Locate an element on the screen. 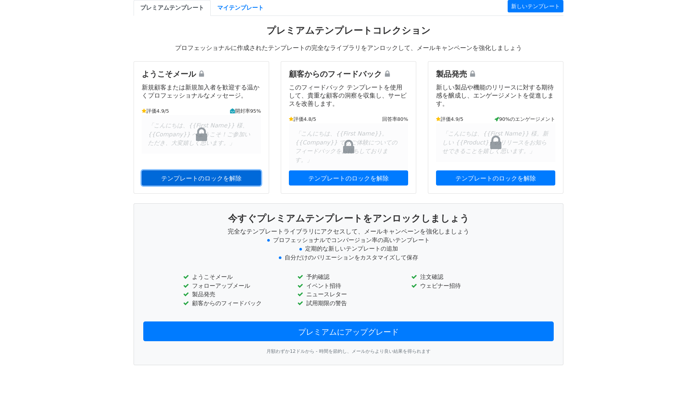 This screenshot has width=697, height=402. font: 試用期限の警告 is located at coordinates (327, 303).